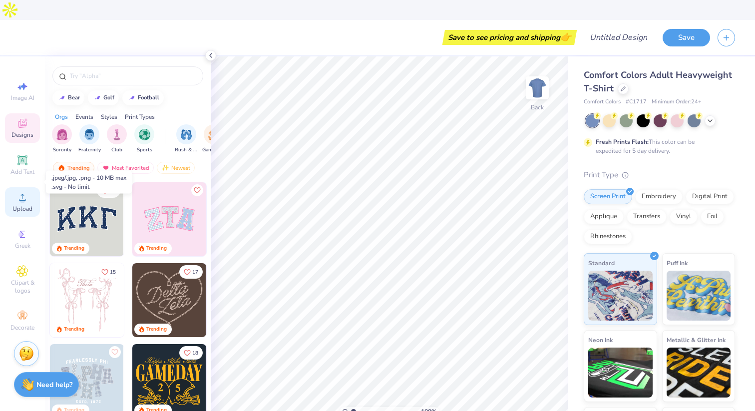  What do you see at coordinates (698, 295) in the screenshot?
I see `img: Puff Ink` at bounding box center [698, 295].